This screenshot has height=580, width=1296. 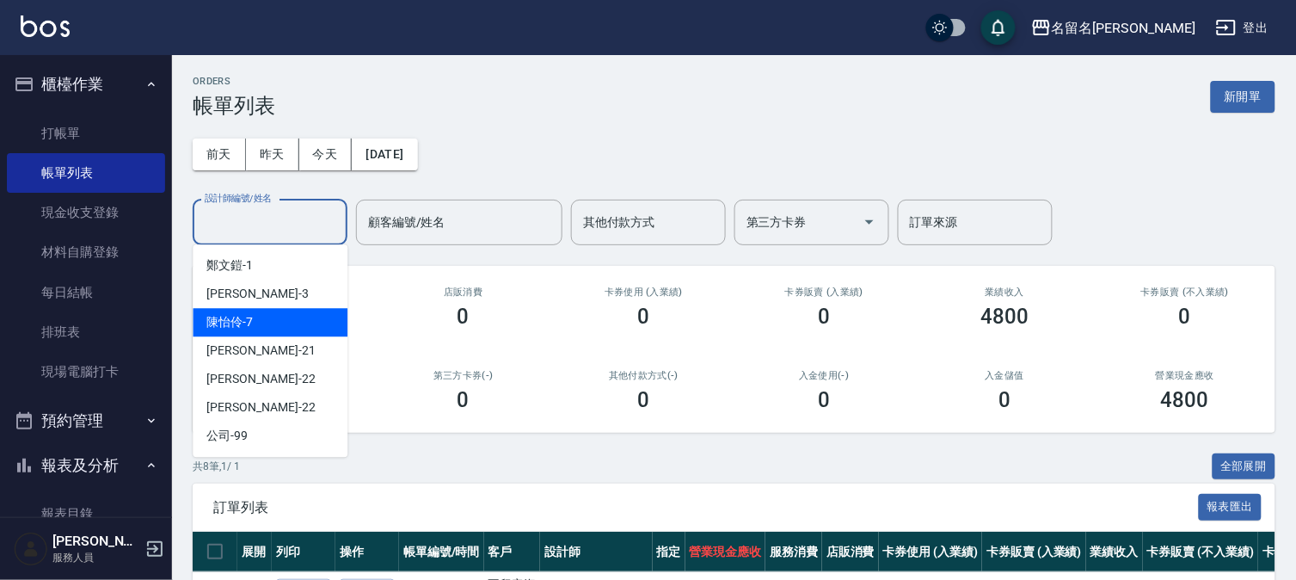 What do you see at coordinates (794, 551) in the screenshot?
I see `th: 服務消費` at bounding box center [794, 551].